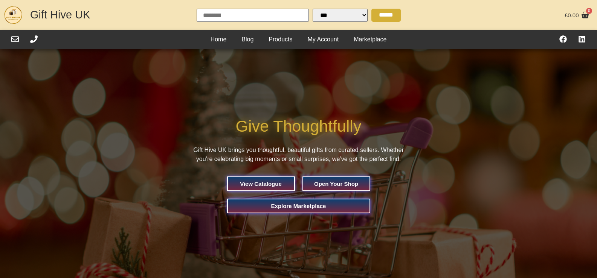  Describe the element at coordinates (280, 40) in the screenshot. I see `a: Products` at that location.